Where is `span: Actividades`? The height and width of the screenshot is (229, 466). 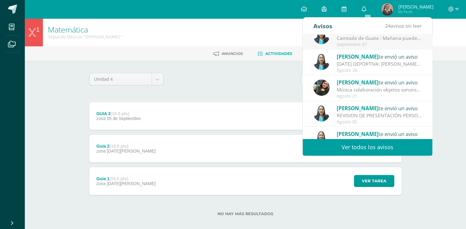 span: Actividades is located at coordinates (279, 53).